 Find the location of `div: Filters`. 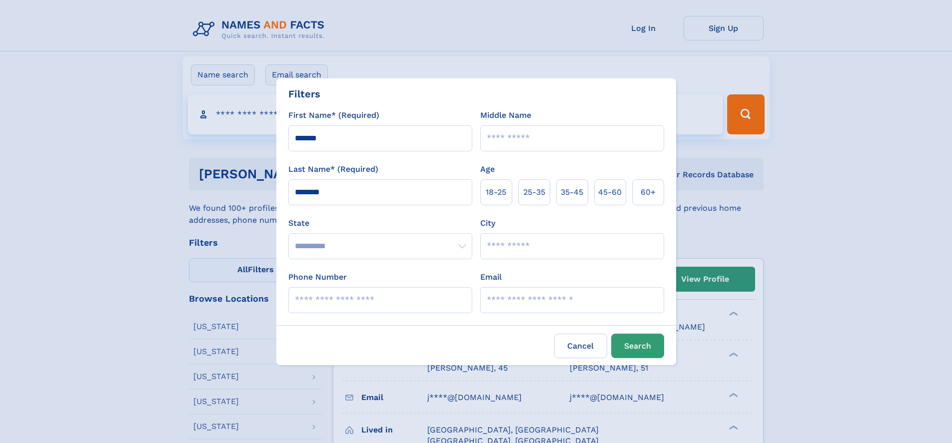

div: Filters is located at coordinates (304, 94).